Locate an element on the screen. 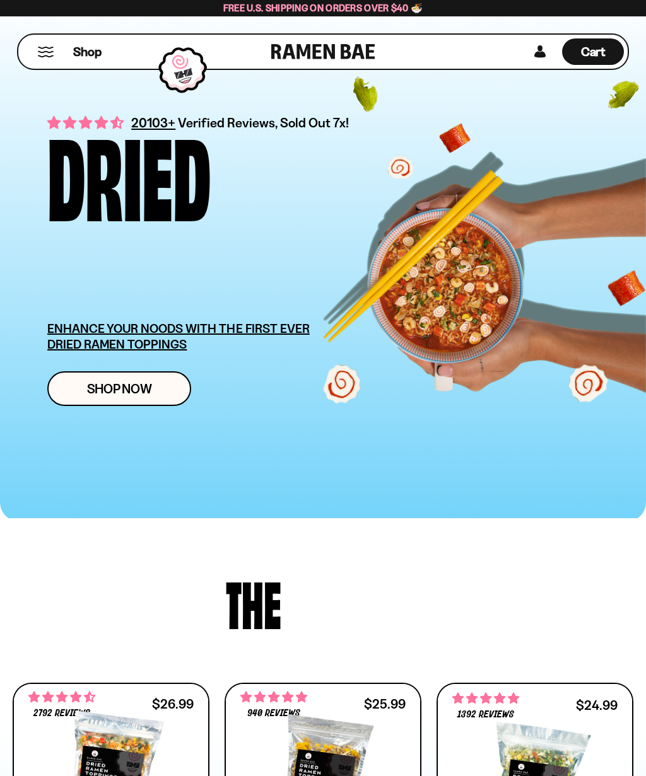 The width and height of the screenshot is (646, 776). span: Cart is located at coordinates (593, 52).